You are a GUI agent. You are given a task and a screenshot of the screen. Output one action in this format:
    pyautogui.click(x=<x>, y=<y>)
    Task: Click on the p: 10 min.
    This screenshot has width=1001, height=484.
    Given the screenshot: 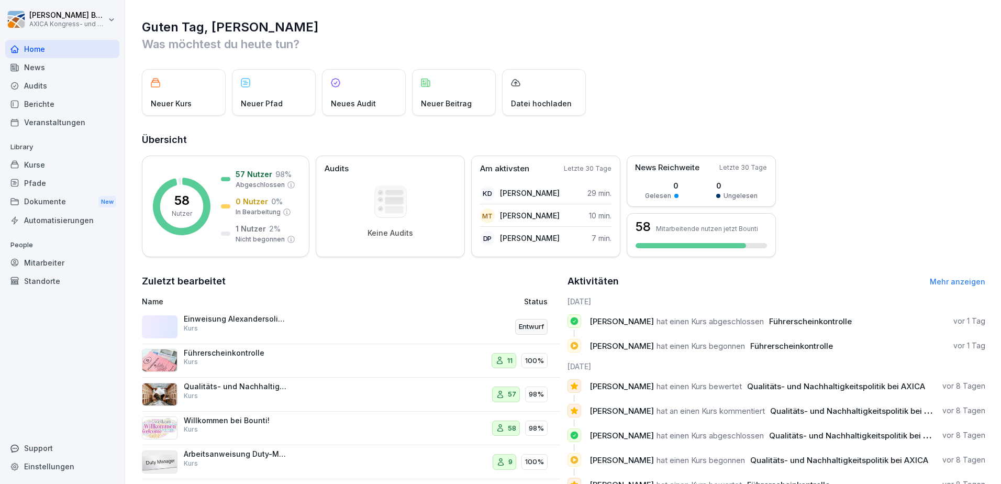 What is the action you would take?
    pyautogui.click(x=600, y=215)
    